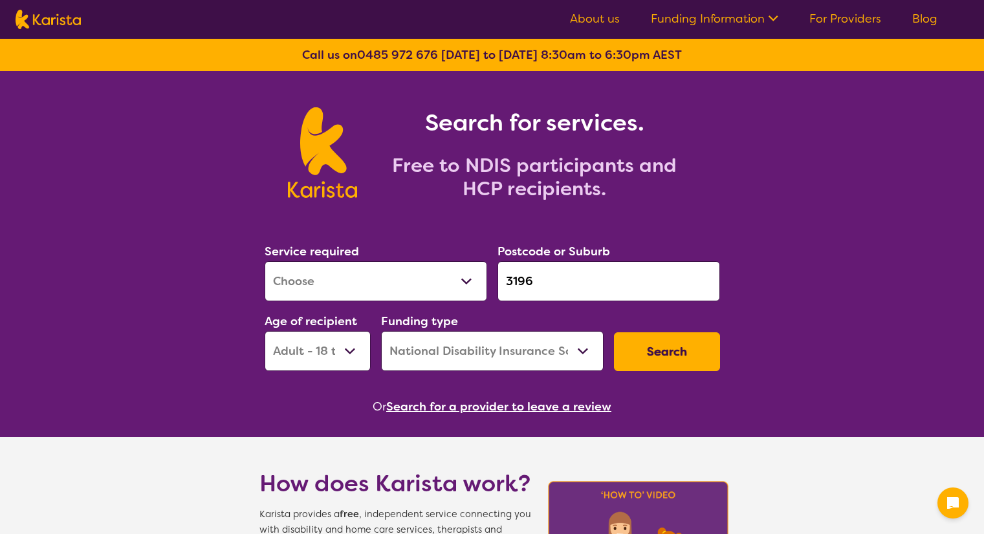  What do you see at coordinates (419, 322) in the screenshot?
I see `label: Funding type` at bounding box center [419, 322].